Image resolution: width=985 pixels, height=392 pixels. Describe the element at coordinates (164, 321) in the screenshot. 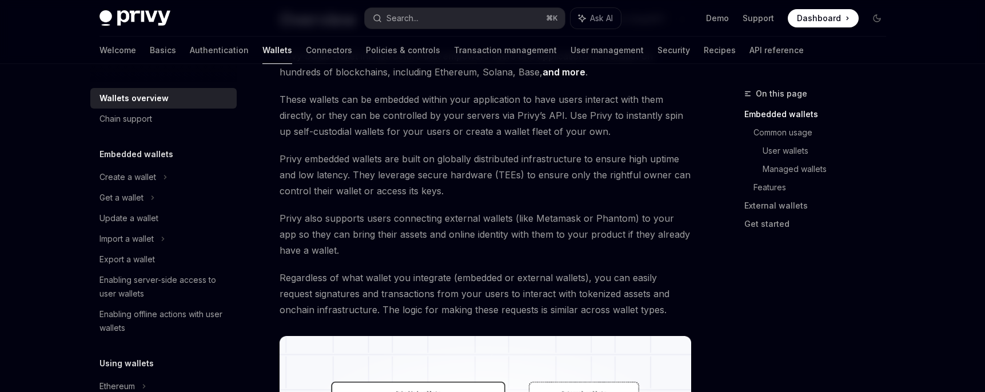

I see `a: Enabling offline actions with user wallets` at that location.